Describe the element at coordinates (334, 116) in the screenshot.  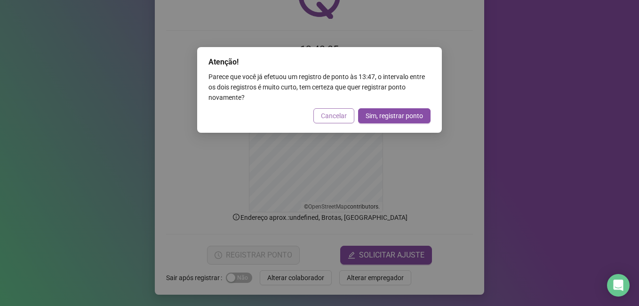
I see `span: Cancelar` at that location.